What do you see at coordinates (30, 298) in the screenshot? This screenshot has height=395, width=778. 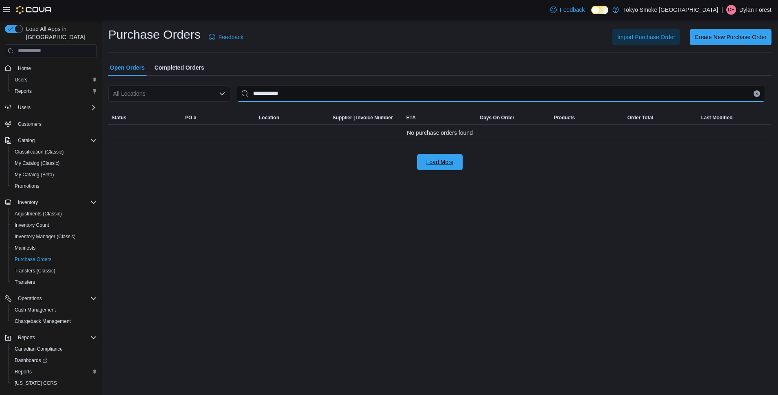 I see `button: Operations` at bounding box center [30, 298].